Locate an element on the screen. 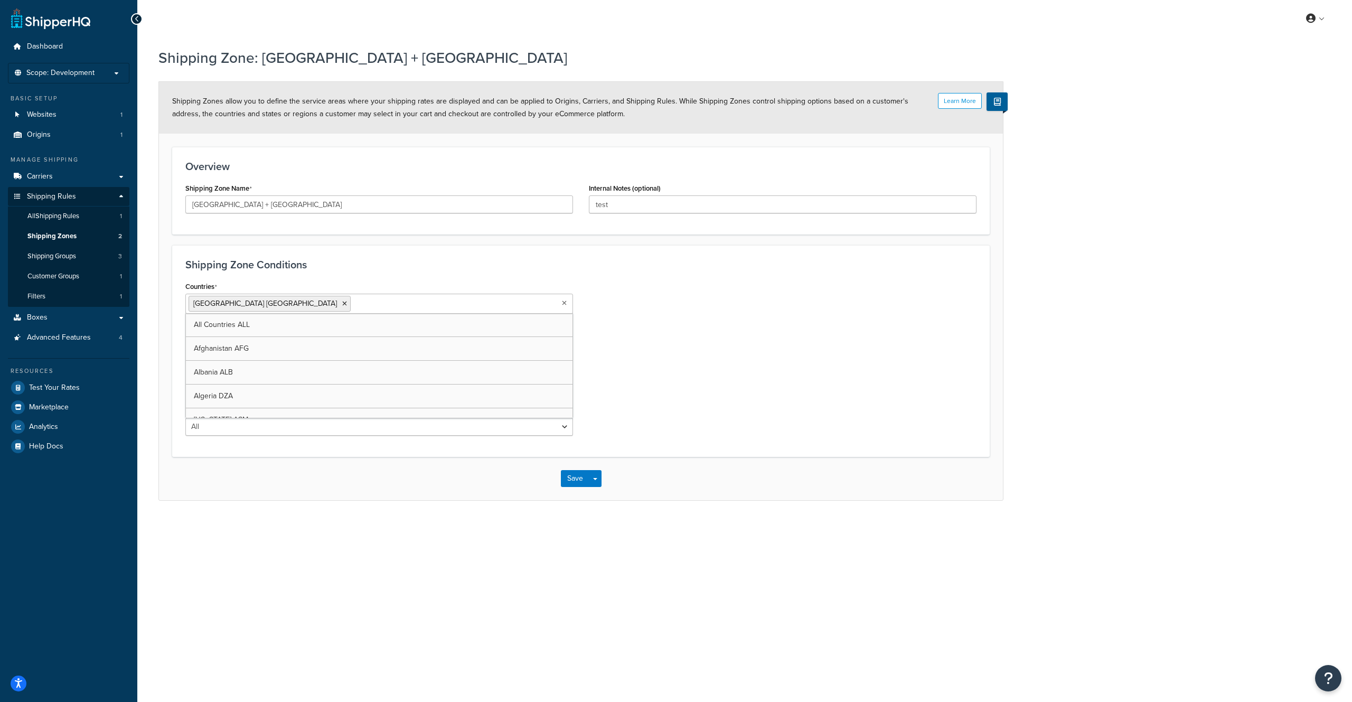 This screenshot has width=1352, height=702. span: Marketplace is located at coordinates (49, 407).